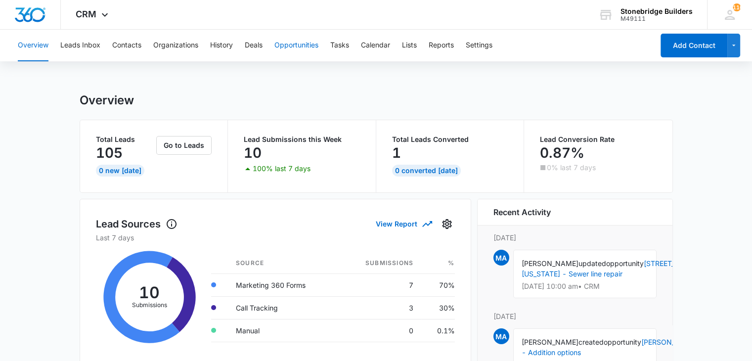  I want to click on td: Manual, so click(283, 330).